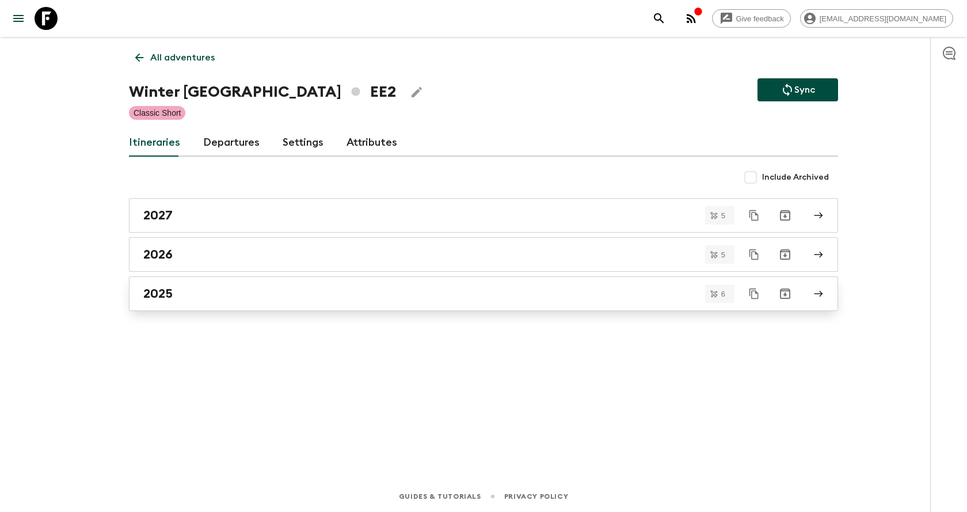 The width and height of the screenshot is (967, 512). I want to click on a: Give feedback, so click(751, 18).